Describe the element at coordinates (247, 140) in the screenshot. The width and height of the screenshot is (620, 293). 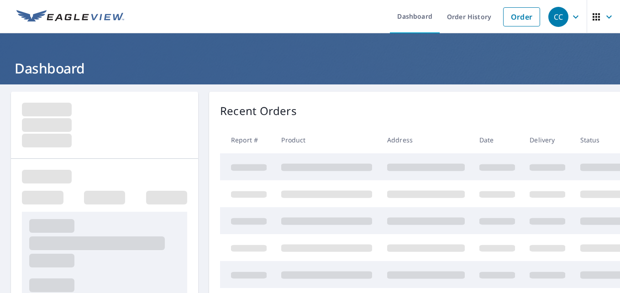
I see `th: Report #` at that location.